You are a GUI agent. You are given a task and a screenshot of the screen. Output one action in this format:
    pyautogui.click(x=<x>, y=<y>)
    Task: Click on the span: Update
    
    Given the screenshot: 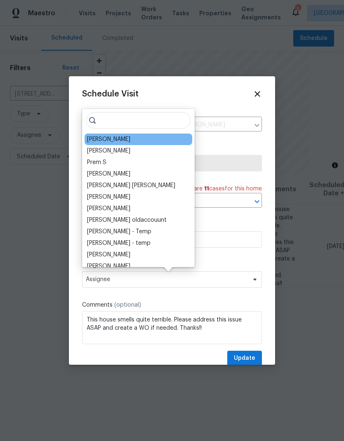 What is the action you would take?
    pyautogui.click(x=244, y=358)
    